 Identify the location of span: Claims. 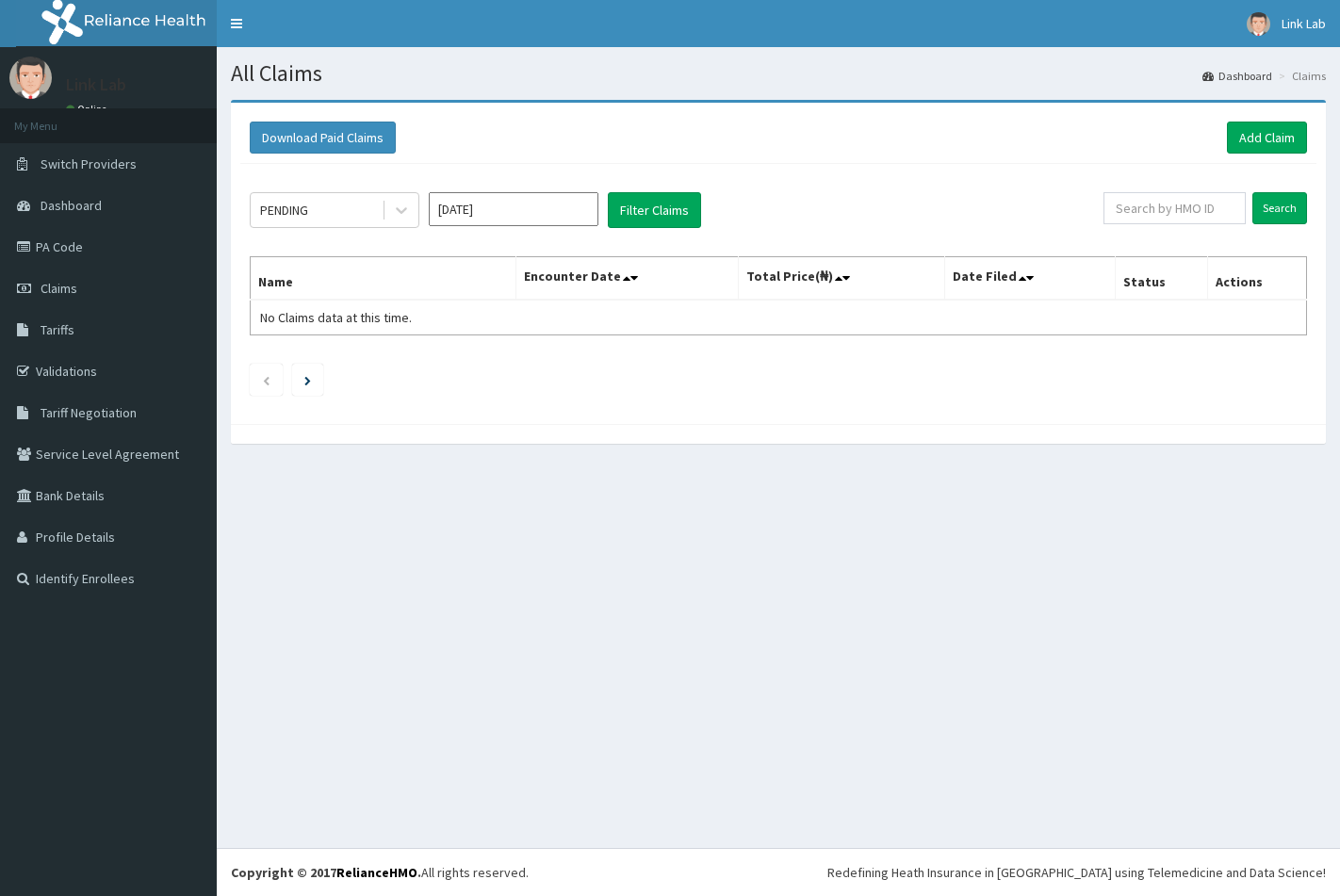
(58, 288).